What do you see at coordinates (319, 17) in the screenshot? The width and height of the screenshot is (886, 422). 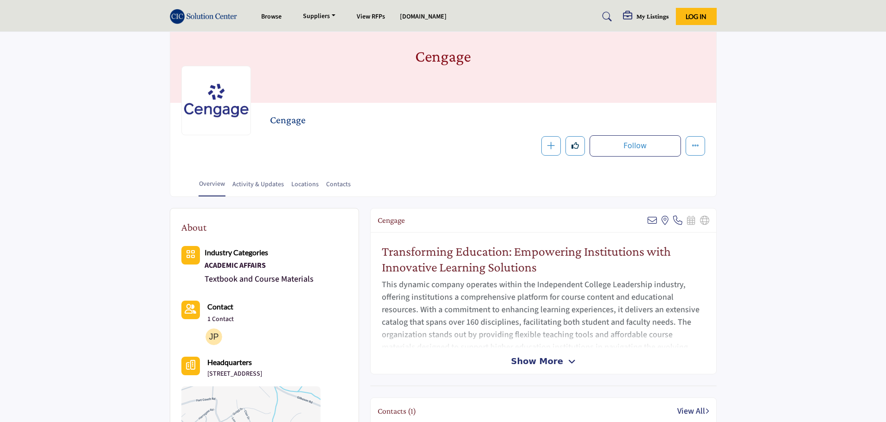 I see `a: Suppliers` at bounding box center [319, 17].